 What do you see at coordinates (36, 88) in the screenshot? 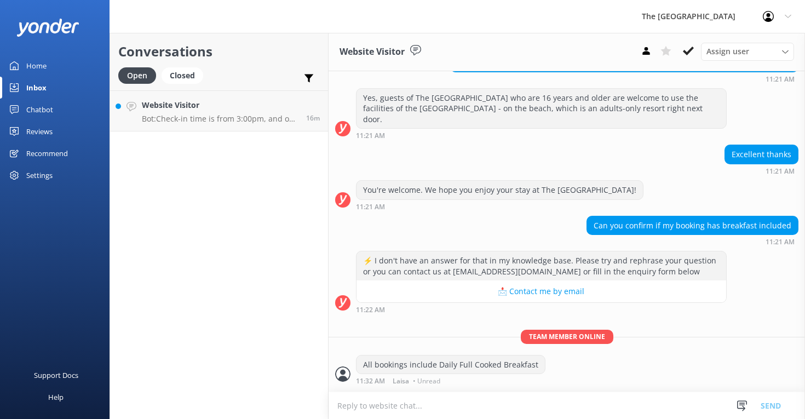
I see `div: Inbox` at bounding box center [36, 88].